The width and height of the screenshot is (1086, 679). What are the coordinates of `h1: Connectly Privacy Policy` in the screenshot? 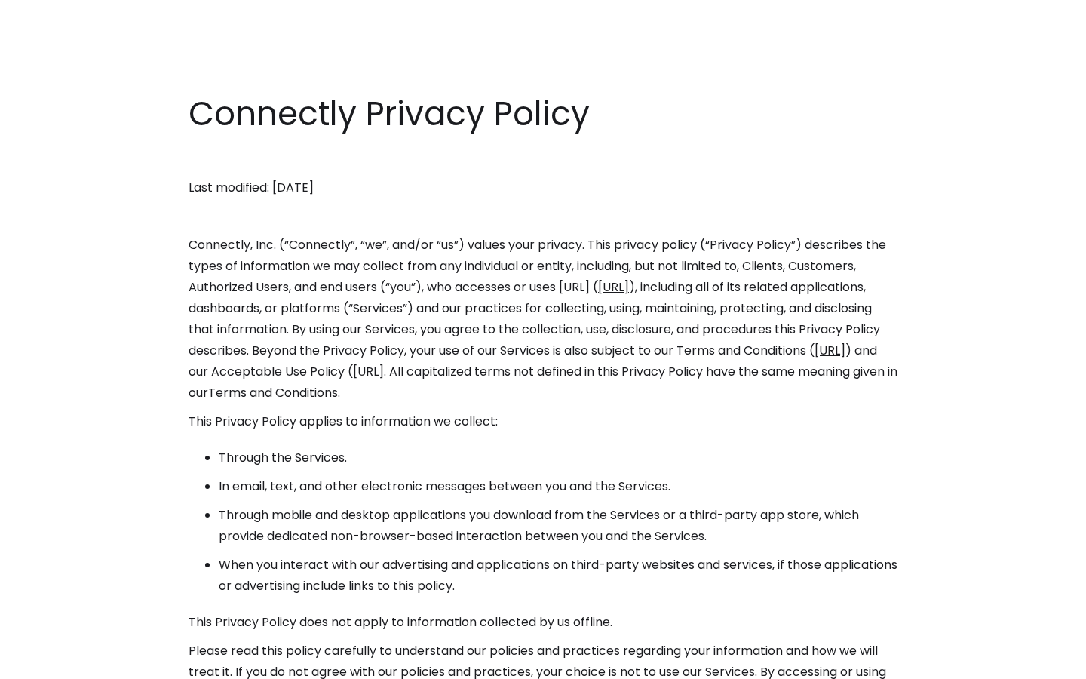 It's located at (543, 114).